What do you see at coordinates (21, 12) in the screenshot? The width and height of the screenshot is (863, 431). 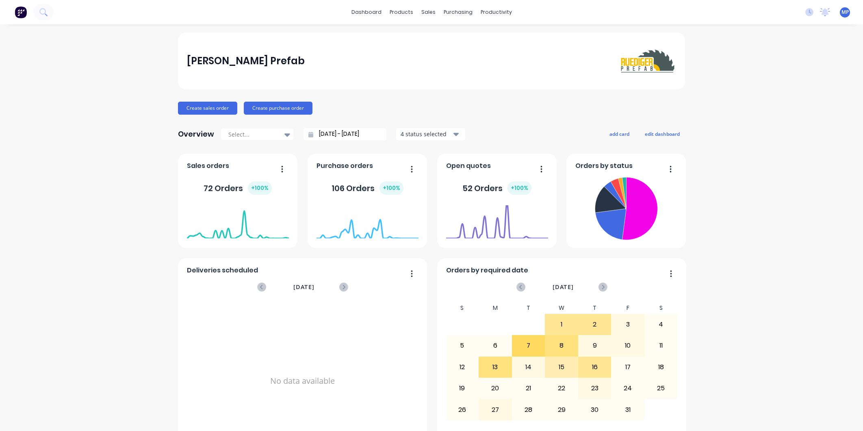 I see `img: Factory` at bounding box center [21, 12].